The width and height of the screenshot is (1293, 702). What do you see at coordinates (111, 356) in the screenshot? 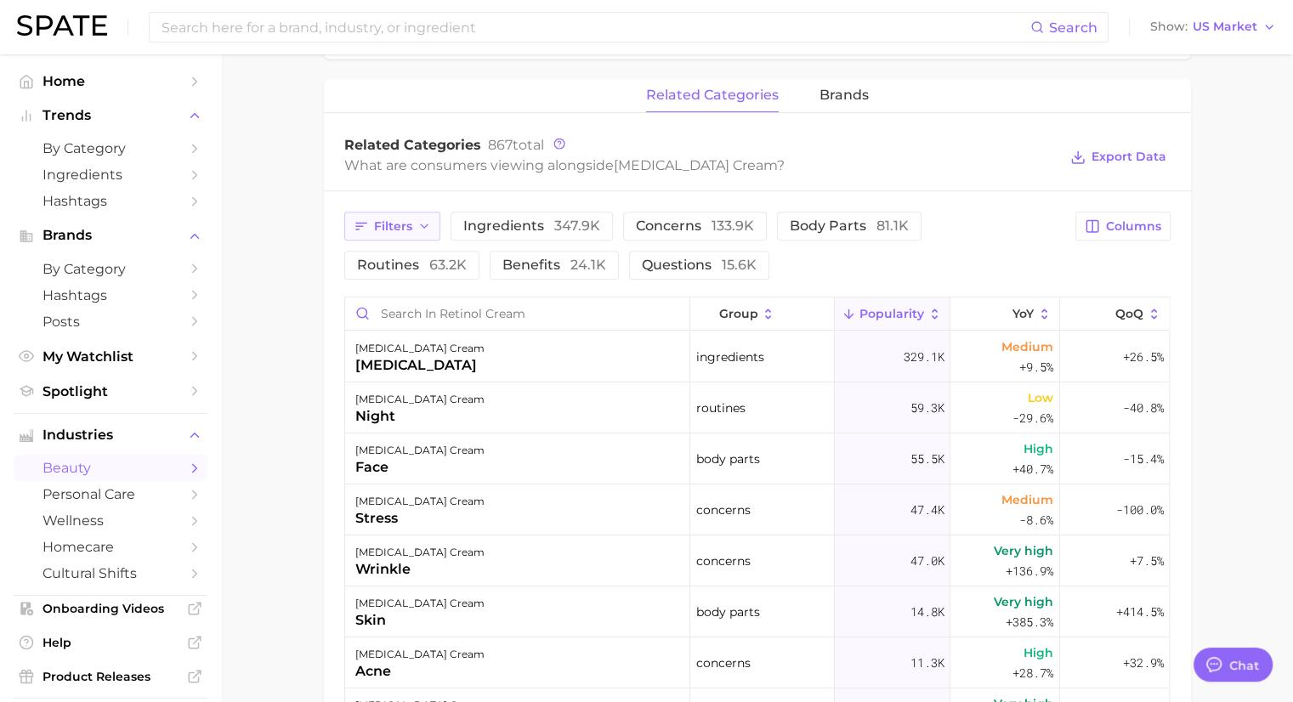
I see `a: My Watchlist` at bounding box center [111, 356].